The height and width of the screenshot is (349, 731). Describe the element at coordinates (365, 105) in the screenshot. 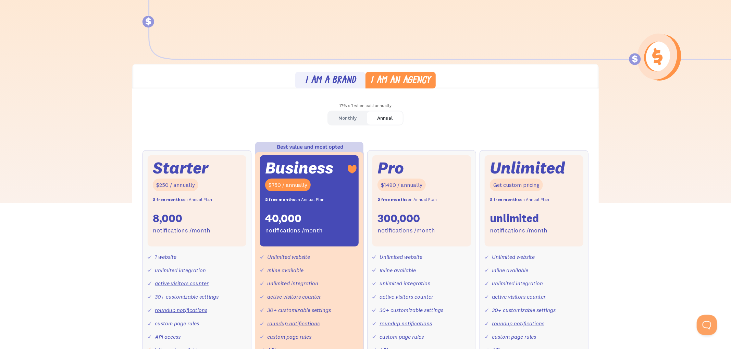

I see `div: 17% off when paid annually` at that location.